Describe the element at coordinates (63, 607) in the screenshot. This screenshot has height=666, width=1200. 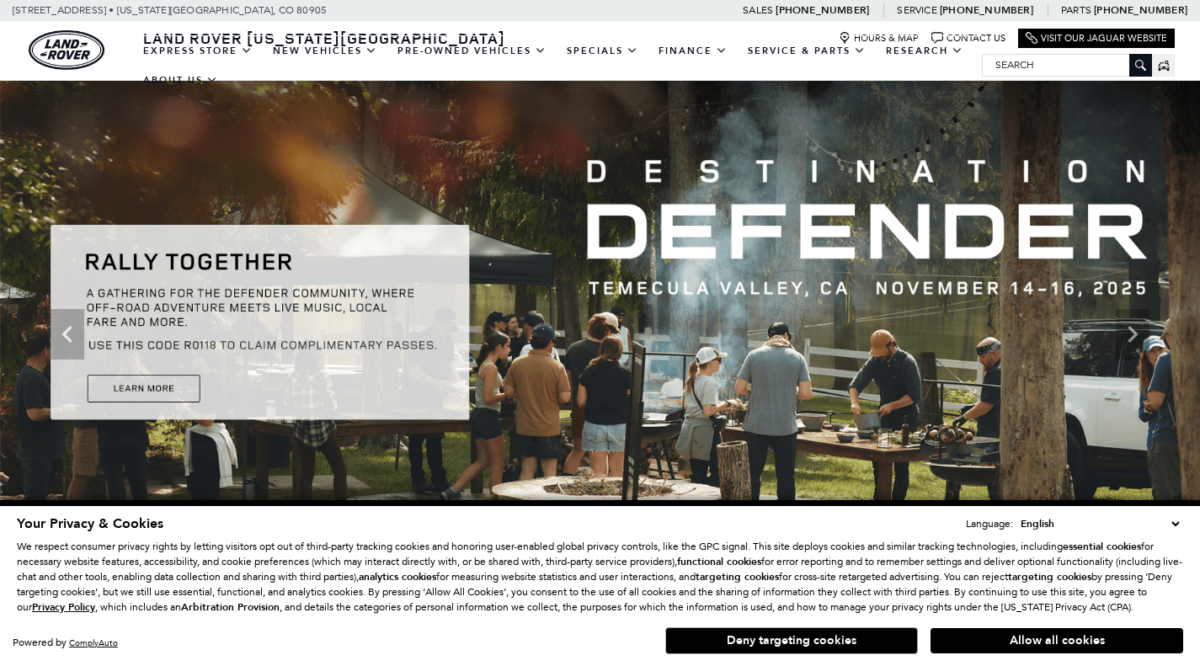
I see `u: Privacy Policy` at that location.